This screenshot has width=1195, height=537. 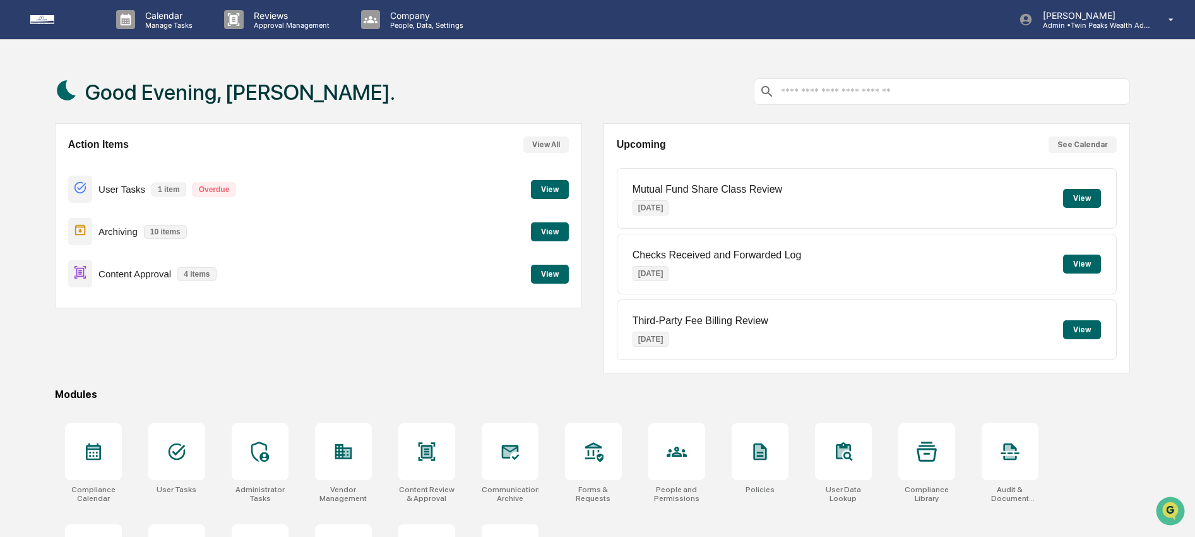 What do you see at coordinates (260, 494) in the screenshot?
I see `div: Administrator Tasks` at bounding box center [260, 494].